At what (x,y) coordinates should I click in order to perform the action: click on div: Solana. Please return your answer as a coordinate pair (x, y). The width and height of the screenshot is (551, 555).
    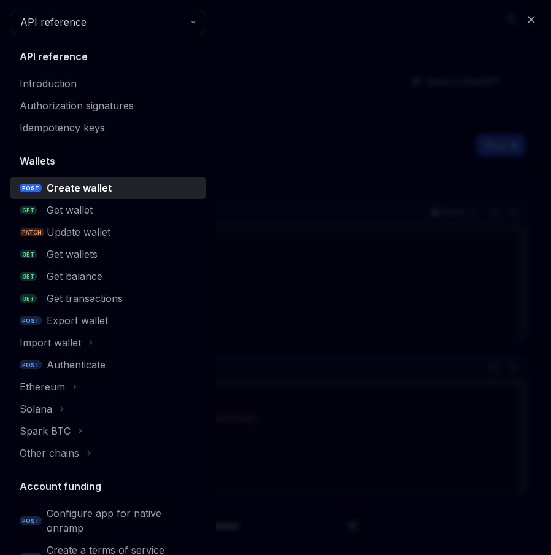
    Looking at the image, I should click on (36, 409).